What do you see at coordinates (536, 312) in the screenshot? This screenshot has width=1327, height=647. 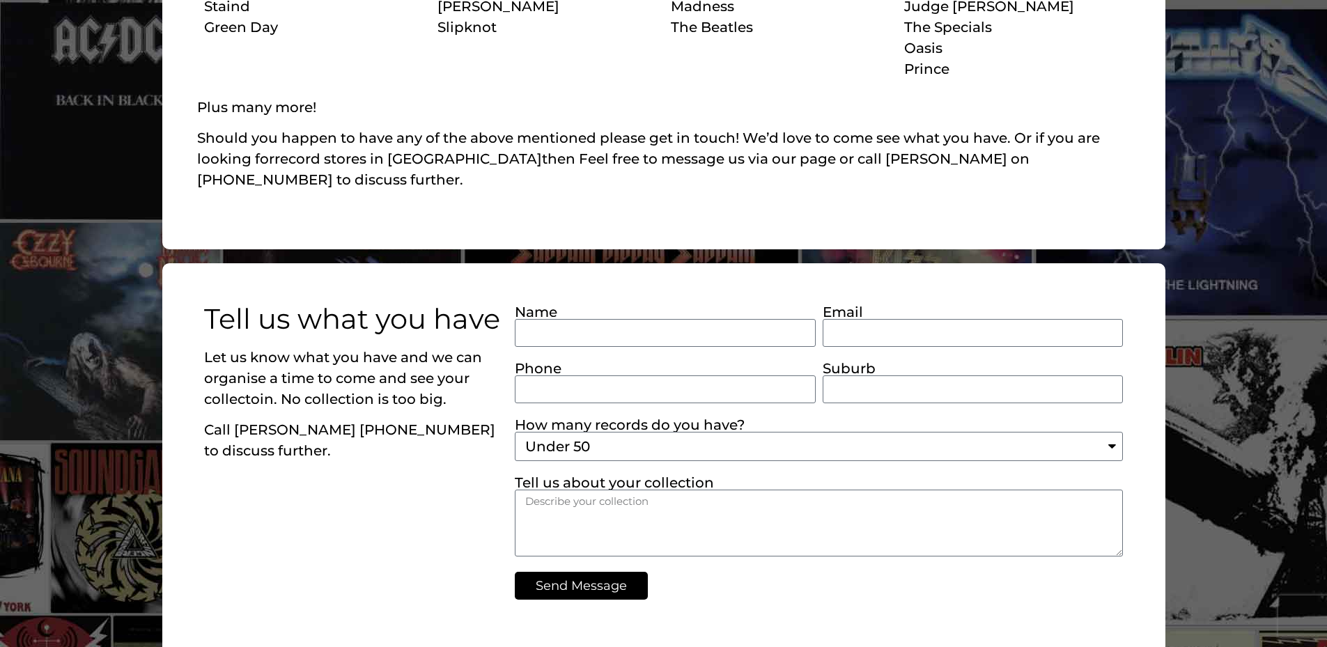 I see `label: Name` at bounding box center [536, 312].